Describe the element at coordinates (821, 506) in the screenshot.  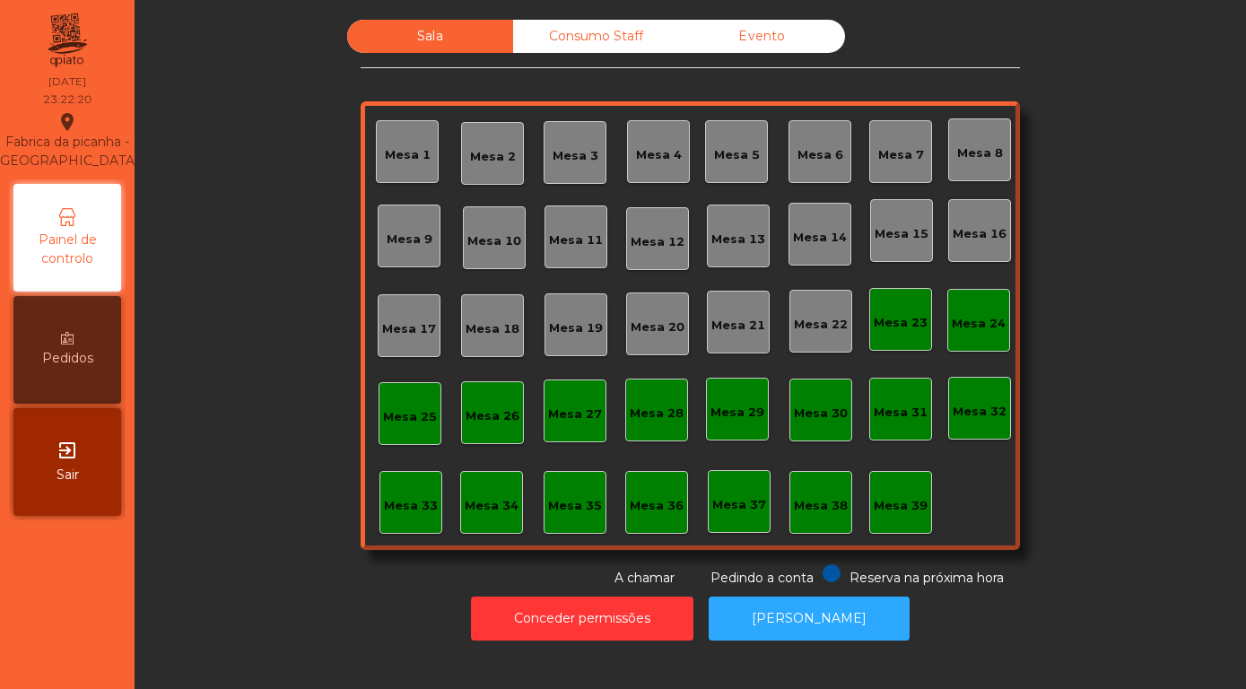
I see `div: Mesa 38` at that location.